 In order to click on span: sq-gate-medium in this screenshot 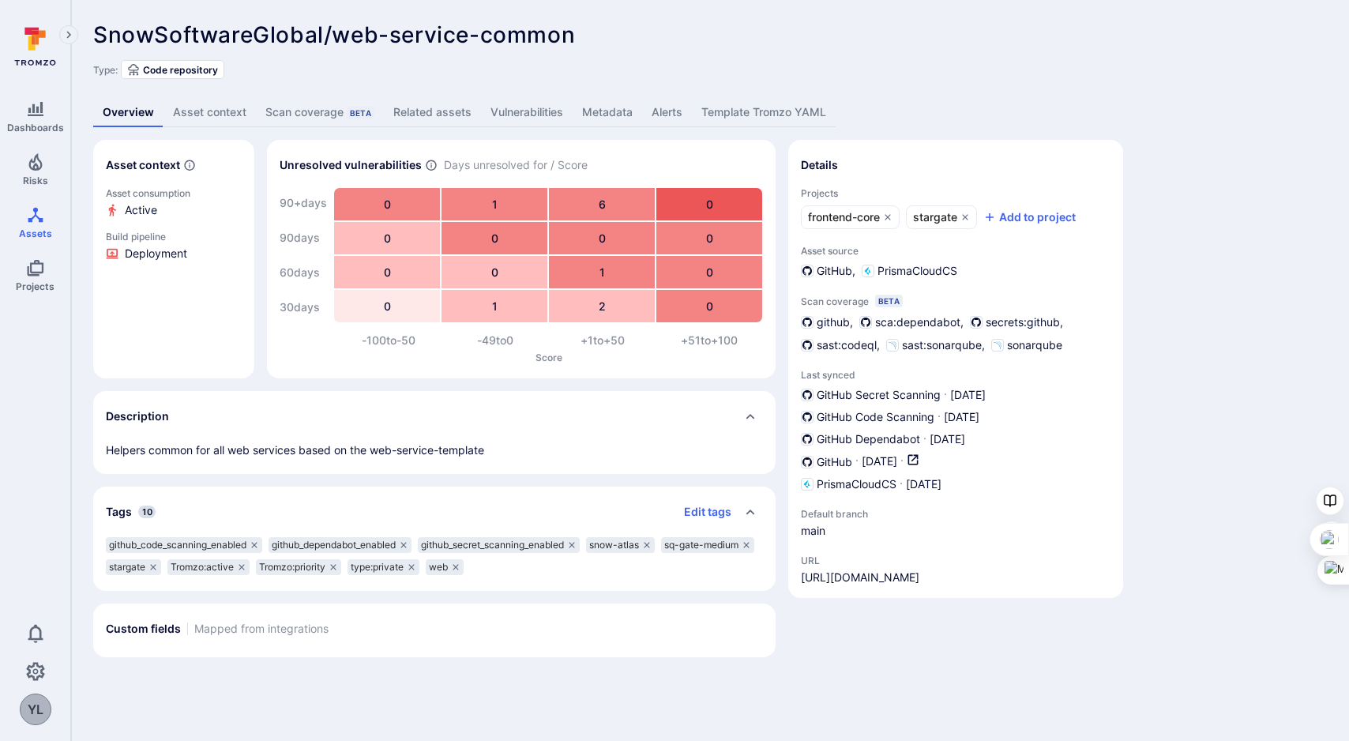, I will do `click(702, 545)`.